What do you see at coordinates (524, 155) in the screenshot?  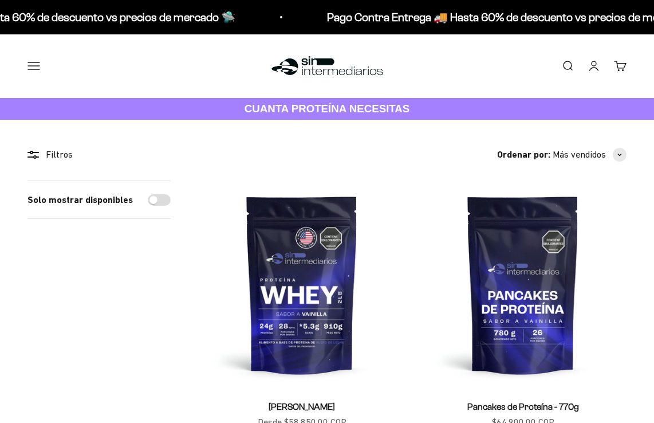 I see `span: Ordenar por:` at bounding box center [524, 155].